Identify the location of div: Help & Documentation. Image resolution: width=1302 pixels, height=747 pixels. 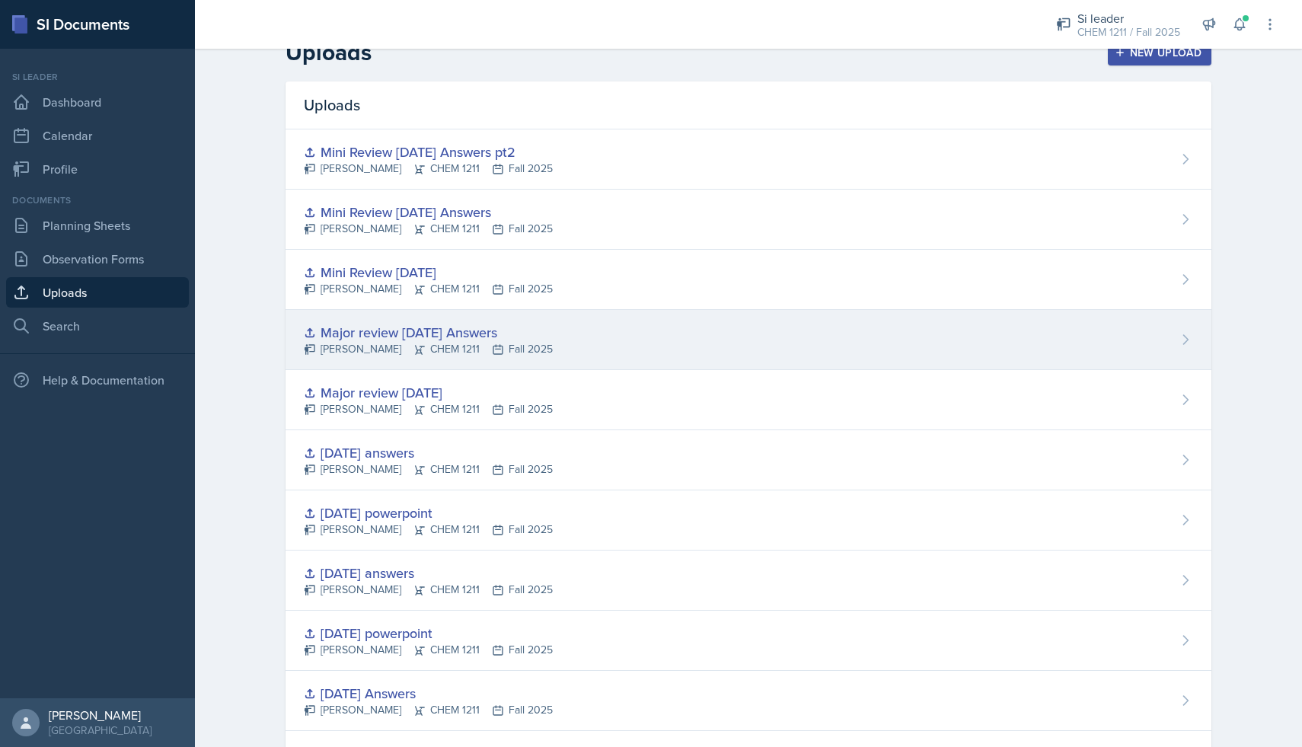
(97, 380).